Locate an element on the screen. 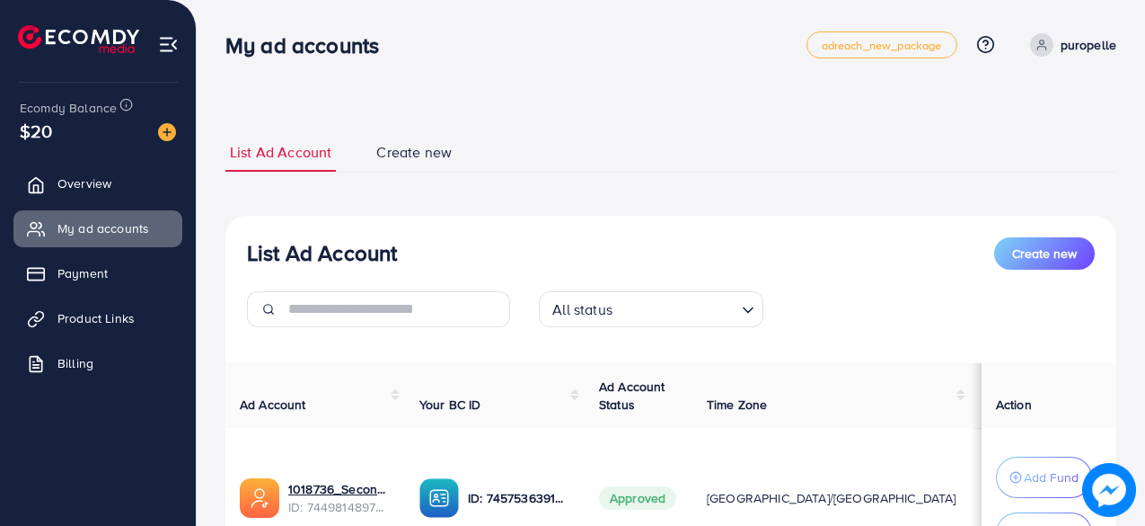 The height and width of the screenshot is (526, 1145). button: Create new is located at coordinates (1045, 253).